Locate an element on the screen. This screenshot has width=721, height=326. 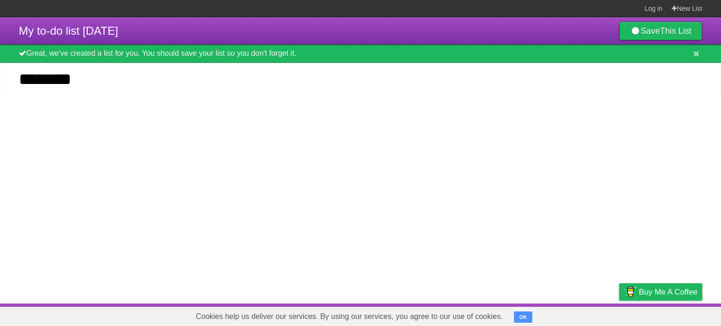
a: About is located at coordinates (504, 315).